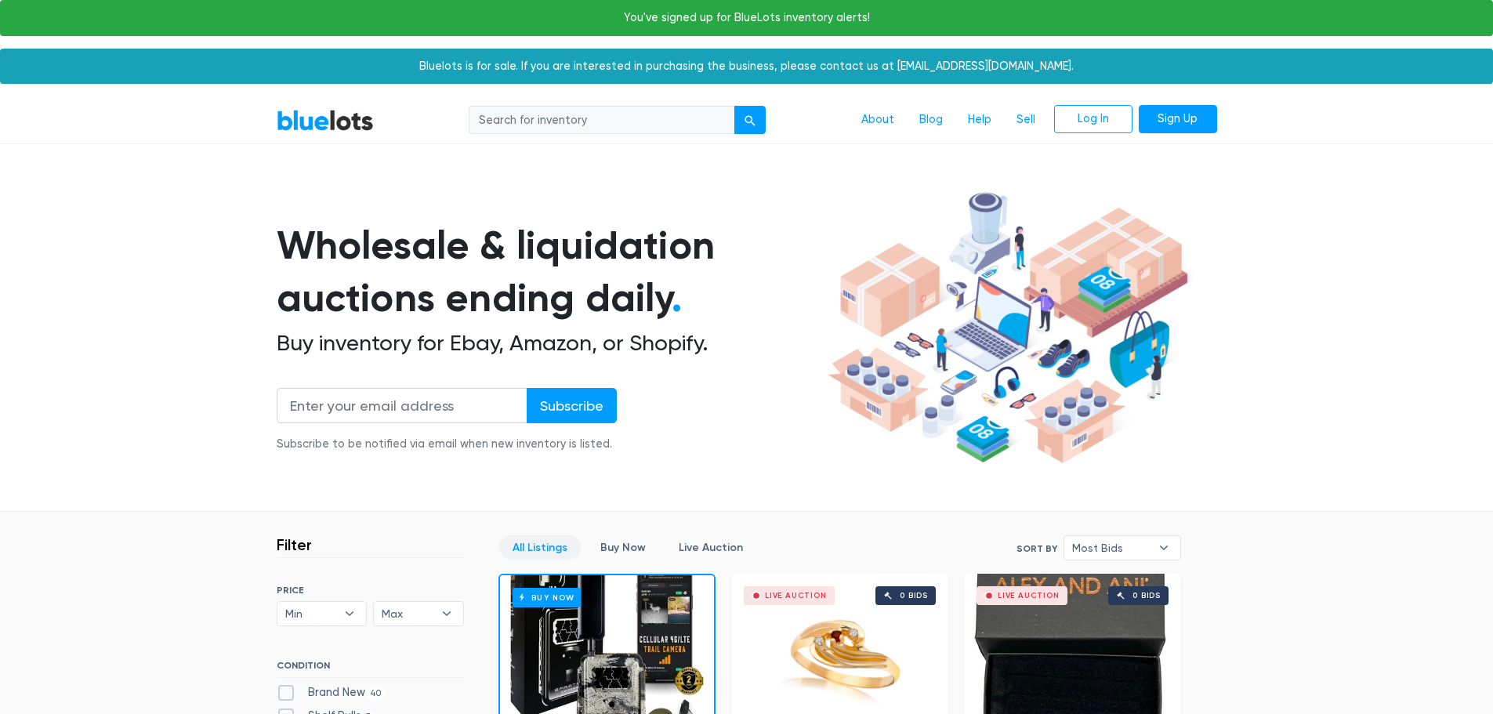 The height and width of the screenshot is (714, 1493). I want to click on label: Sort By, so click(1037, 549).